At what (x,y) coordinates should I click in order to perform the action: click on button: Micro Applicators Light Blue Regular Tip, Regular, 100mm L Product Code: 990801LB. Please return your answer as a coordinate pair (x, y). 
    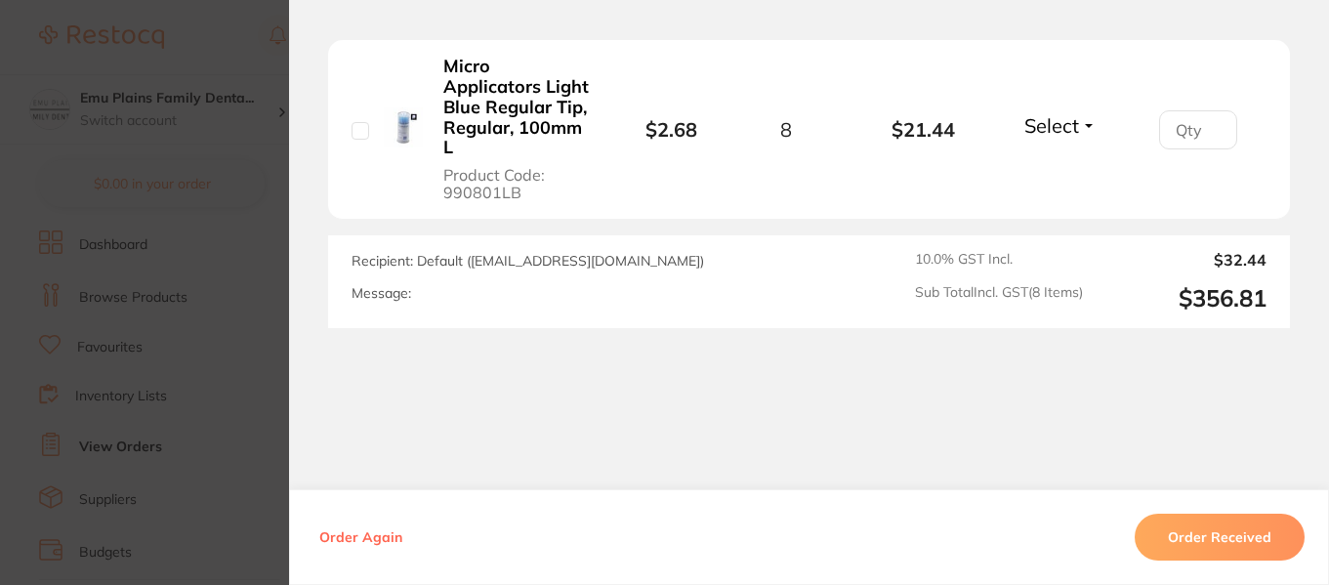
    Looking at the image, I should click on (517, 129).